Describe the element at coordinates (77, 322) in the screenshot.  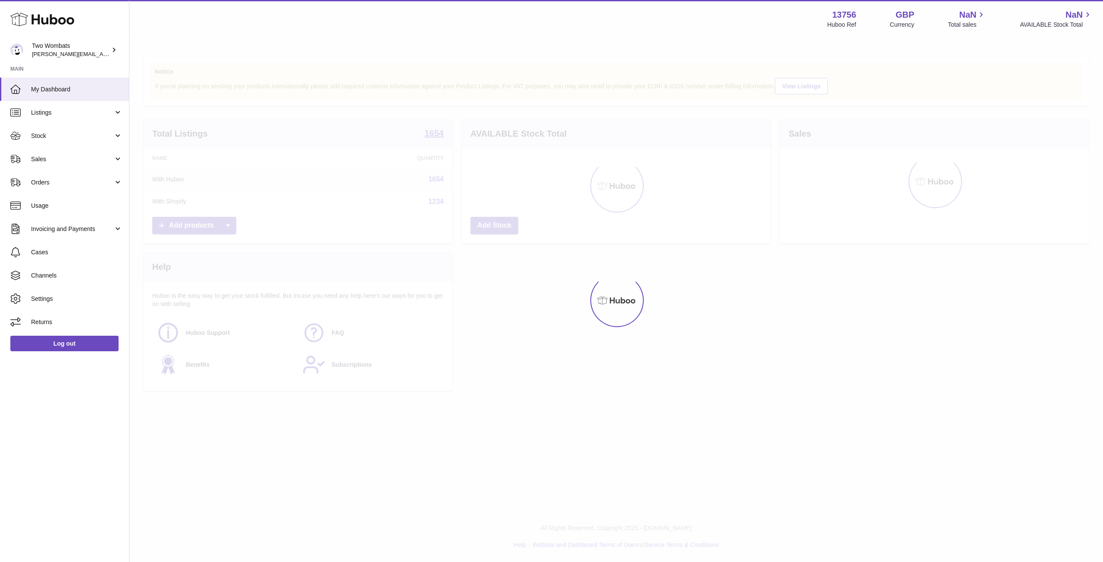
I see `span: Returns` at that location.